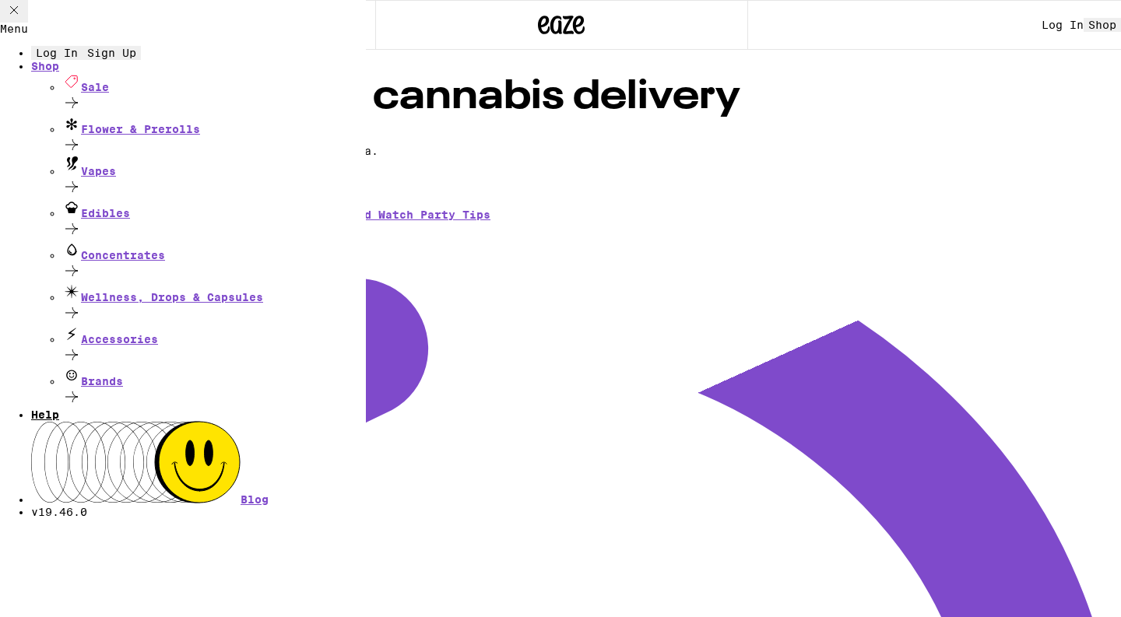  What do you see at coordinates (214, 93) in the screenshot?
I see `a: Sale` at bounding box center [214, 93].